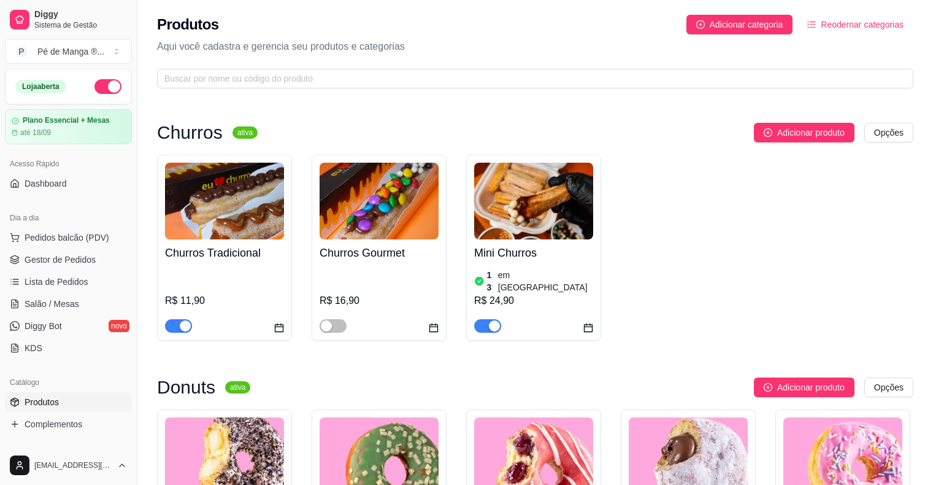 The image size is (933, 485). I want to click on article: 13, so click(491, 281).